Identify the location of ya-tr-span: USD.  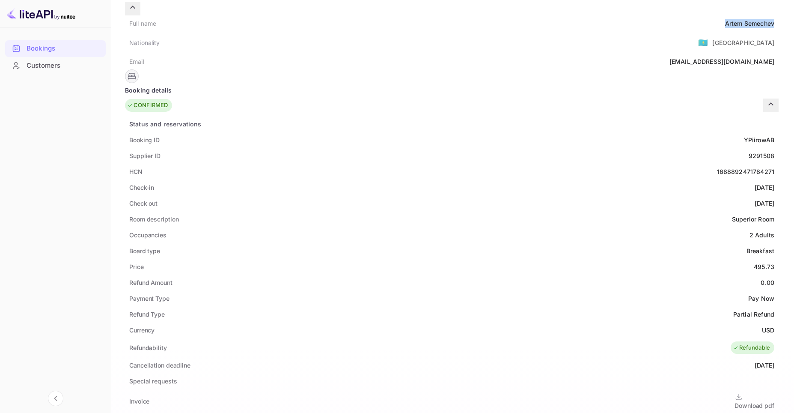
(768, 330).